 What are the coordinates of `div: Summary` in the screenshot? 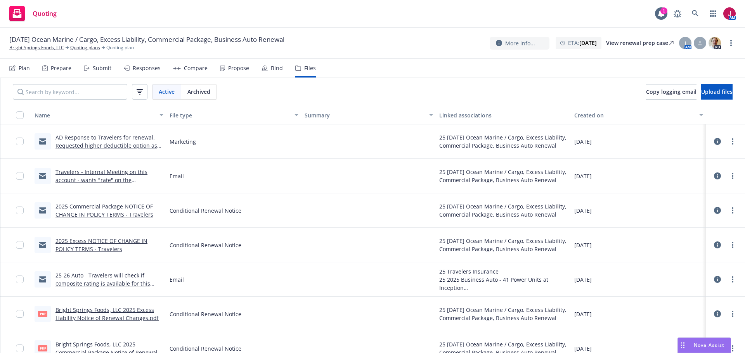 It's located at (365, 115).